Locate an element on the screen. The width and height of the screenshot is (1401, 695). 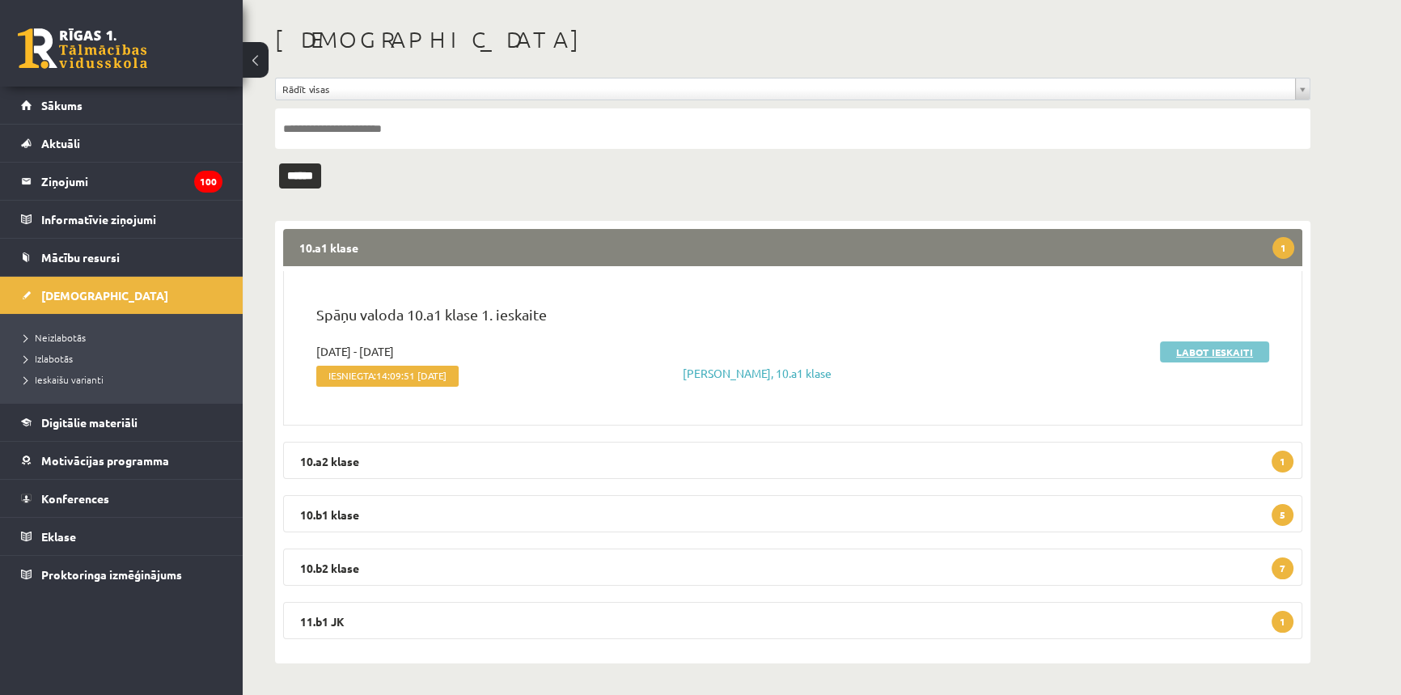
legend: Informatīvie ziņojumi is located at coordinates (132, 219).